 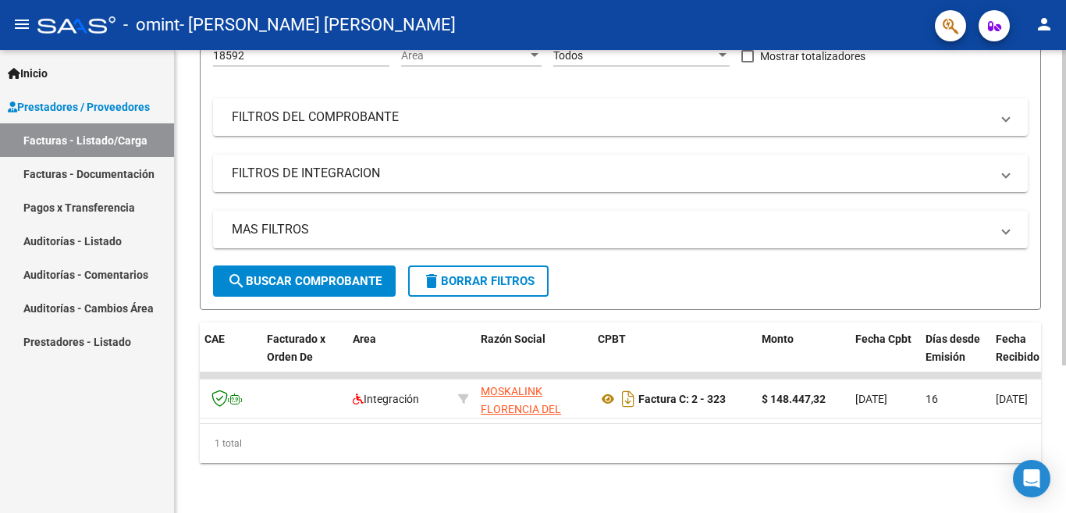 I want to click on span: Buscar Comprobante, so click(x=304, y=281).